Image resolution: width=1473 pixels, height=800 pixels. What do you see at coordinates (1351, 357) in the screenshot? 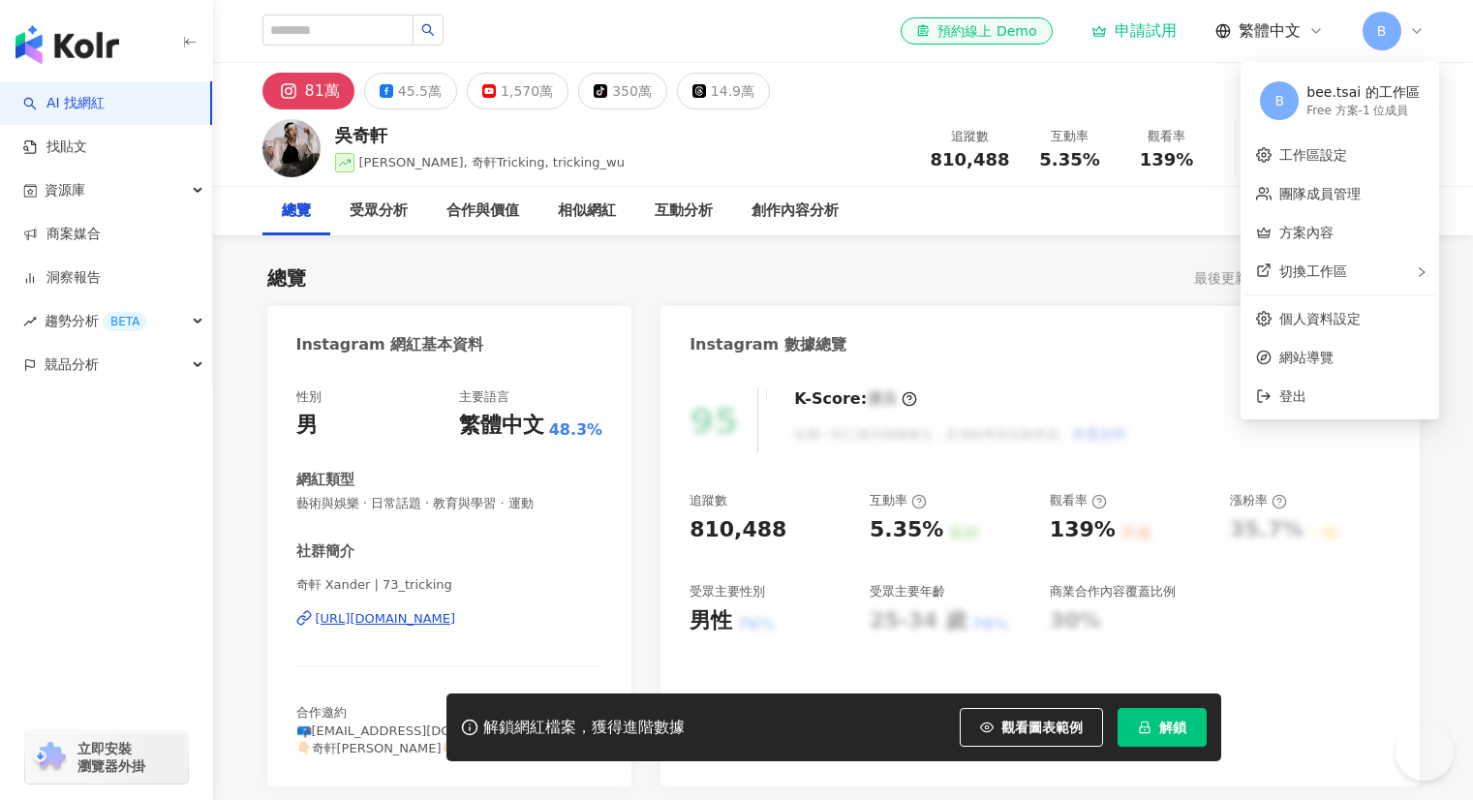
I see `span: 網站導覽` at bounding box center [1351, 357].